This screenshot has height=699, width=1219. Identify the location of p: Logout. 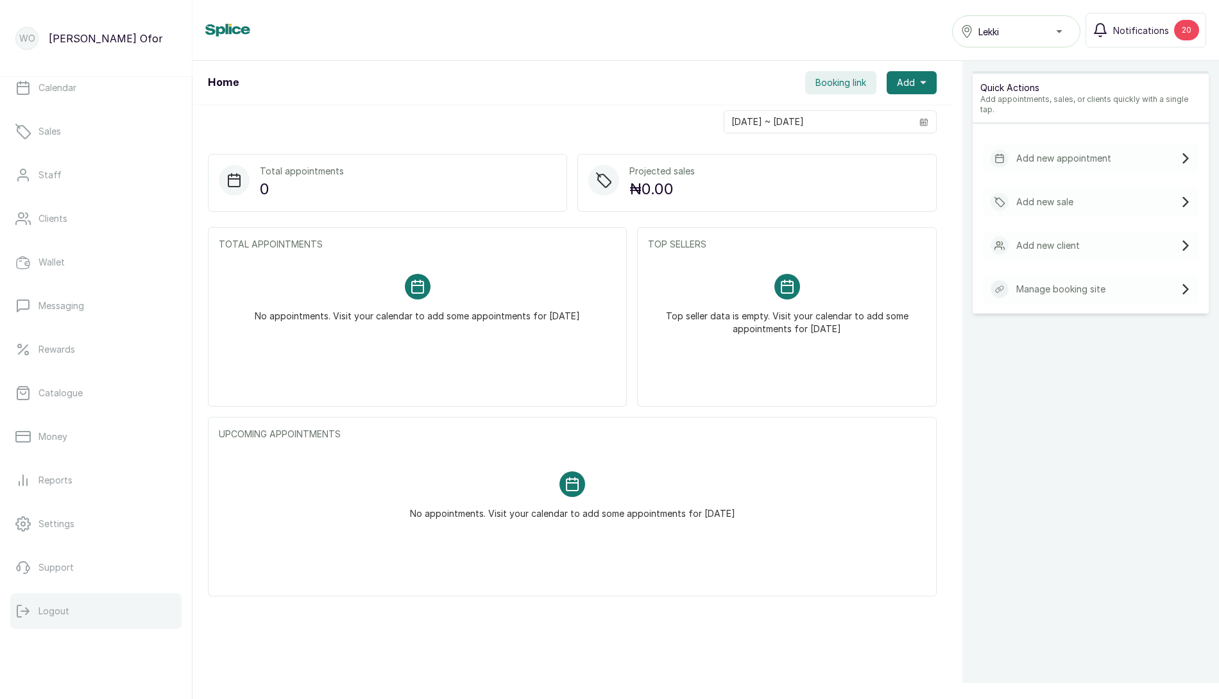
(54, 611).